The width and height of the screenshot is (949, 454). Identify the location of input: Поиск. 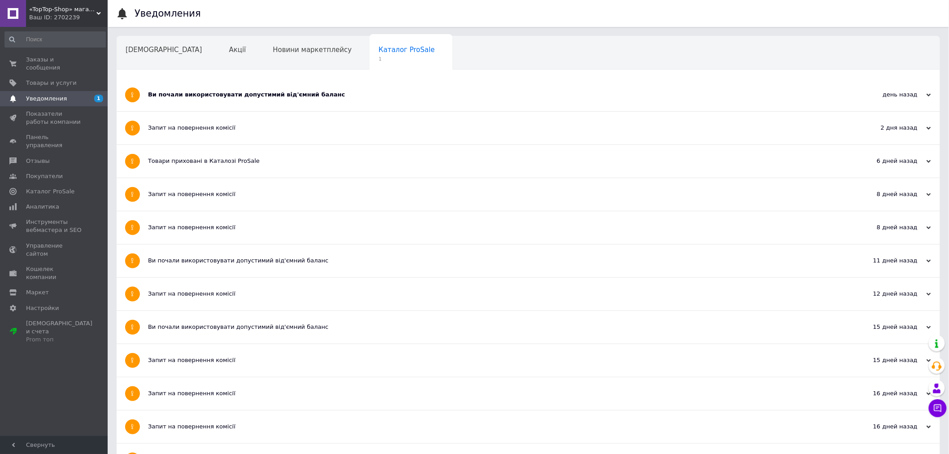
(55, 39).